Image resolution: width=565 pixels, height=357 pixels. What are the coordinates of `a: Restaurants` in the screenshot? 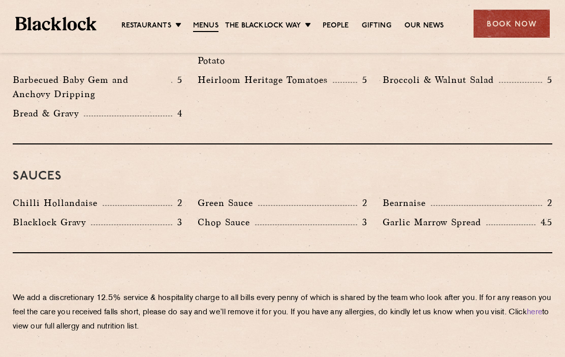 It's located at (146, 26).